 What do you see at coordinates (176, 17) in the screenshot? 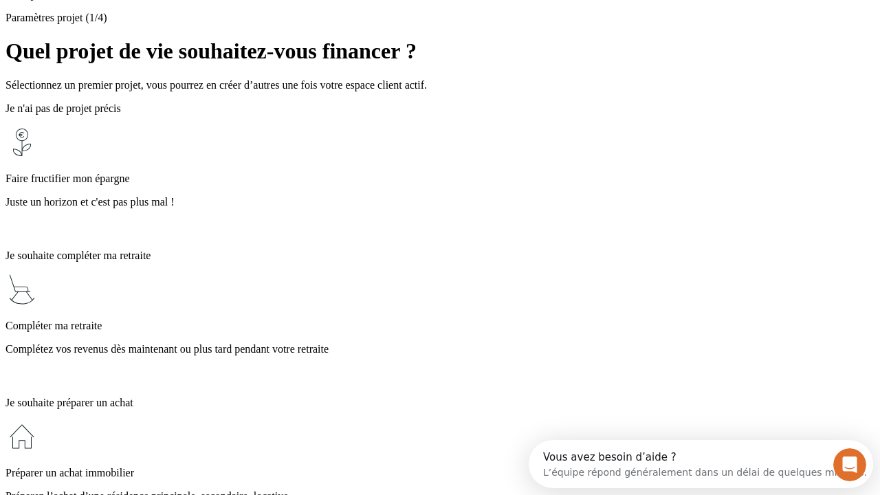
I see `div: Vous avez besoin d’aide ?` at bounding box center [176, 17].